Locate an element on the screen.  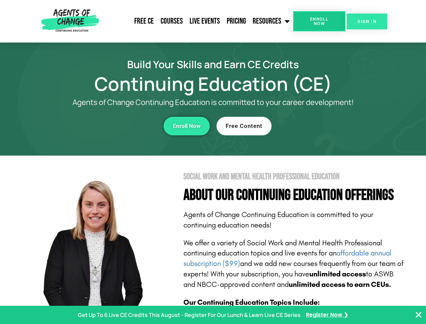
a: Free Content is located at coordinates (244, 126).